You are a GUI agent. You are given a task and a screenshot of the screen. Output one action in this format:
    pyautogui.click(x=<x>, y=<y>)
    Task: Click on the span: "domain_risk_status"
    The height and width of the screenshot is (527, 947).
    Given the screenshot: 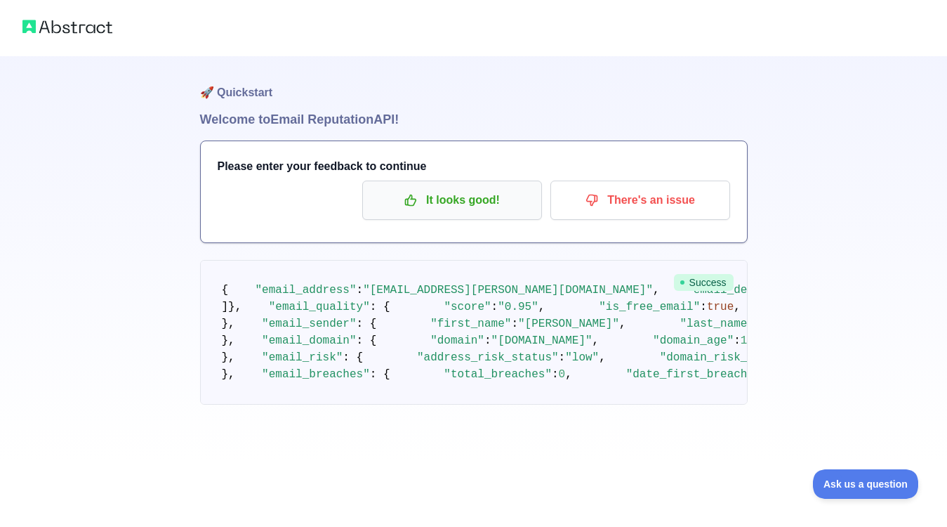 What is the action you would take?
    pyautogui.click(x=727, y=357)
    